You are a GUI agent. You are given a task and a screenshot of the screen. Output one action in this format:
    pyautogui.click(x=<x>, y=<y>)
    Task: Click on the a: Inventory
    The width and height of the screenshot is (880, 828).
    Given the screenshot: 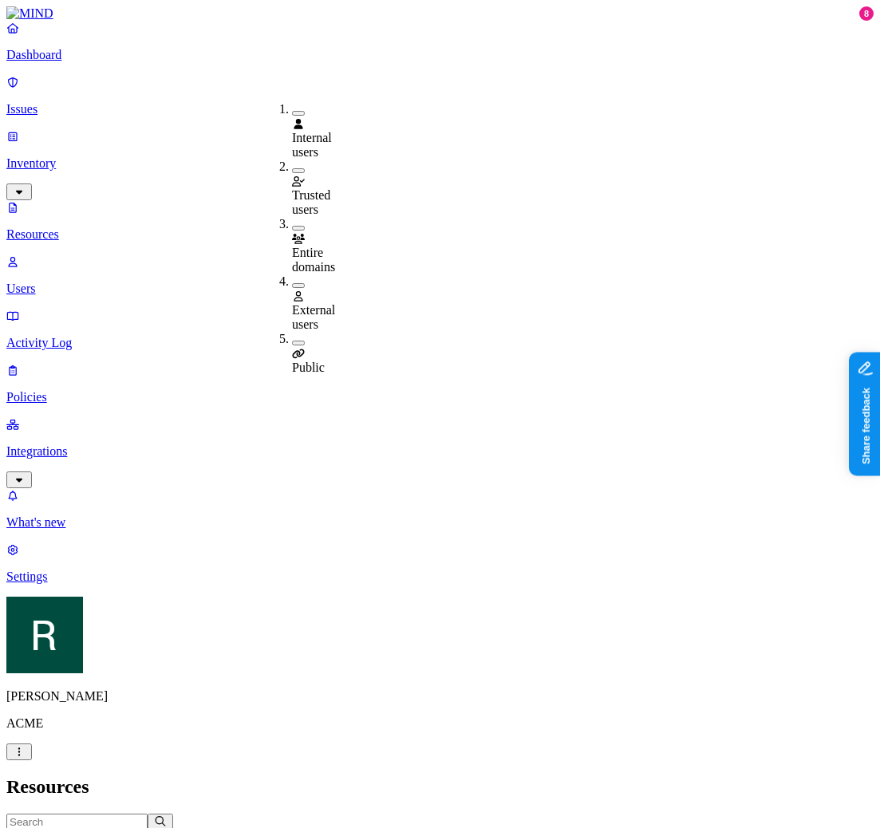 What is the action you would take?
    pyautogui.click(x=439, y=163)
    